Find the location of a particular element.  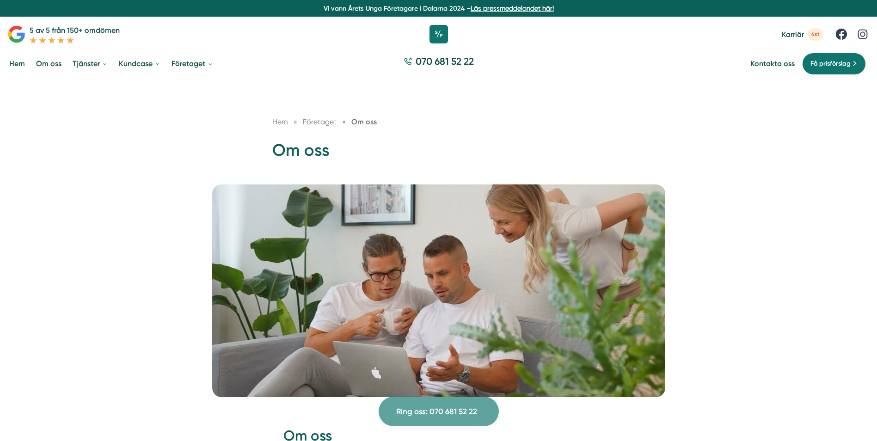

a: Karriär 4st is located at coordinates (803, 34).